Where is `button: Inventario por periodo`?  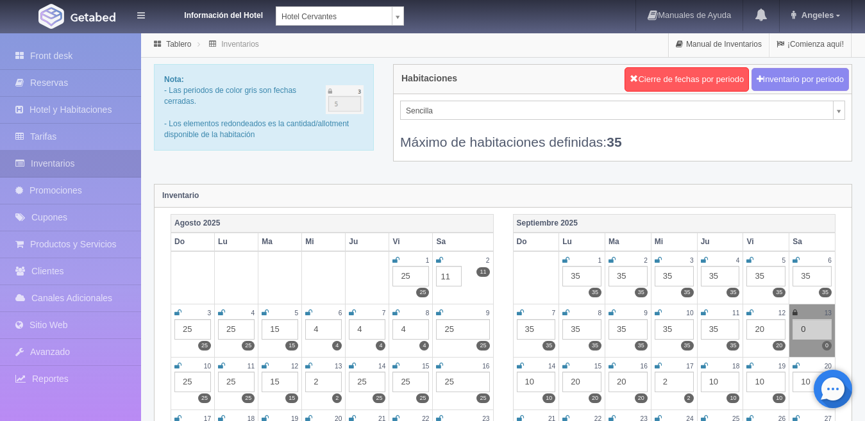
button: Inventario por periodo is located at coordinates (800, 80).